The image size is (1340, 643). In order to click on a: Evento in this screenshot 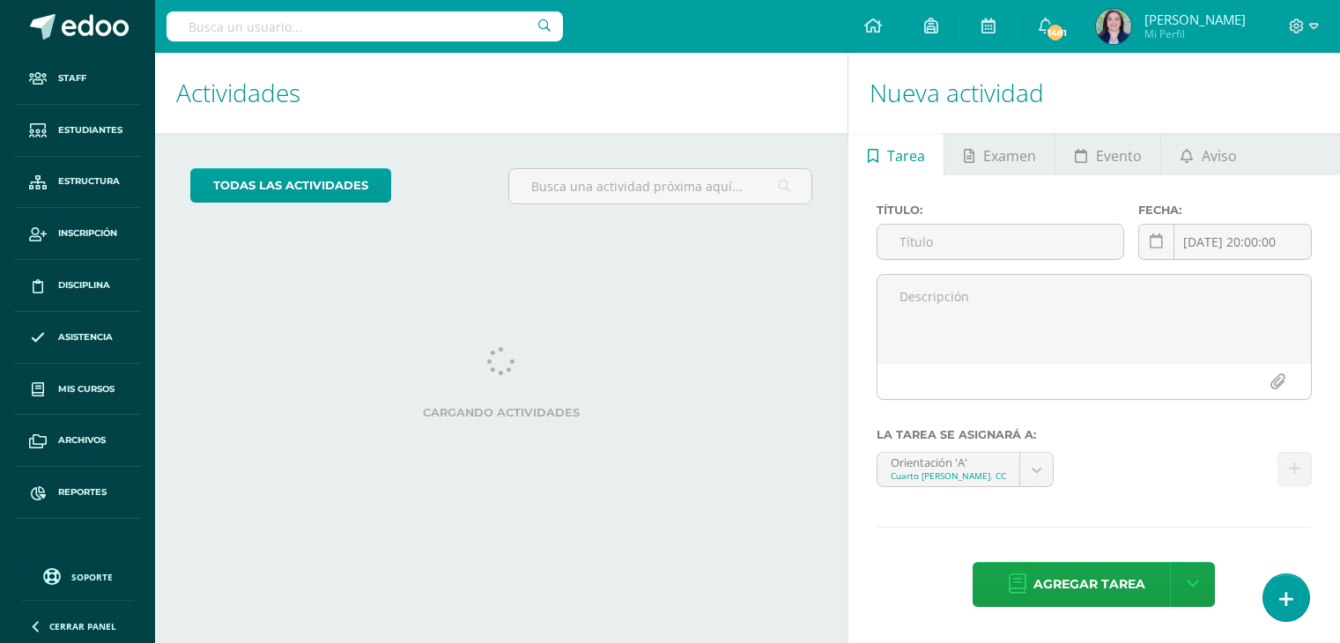, I will do `click(1108, 154)`.